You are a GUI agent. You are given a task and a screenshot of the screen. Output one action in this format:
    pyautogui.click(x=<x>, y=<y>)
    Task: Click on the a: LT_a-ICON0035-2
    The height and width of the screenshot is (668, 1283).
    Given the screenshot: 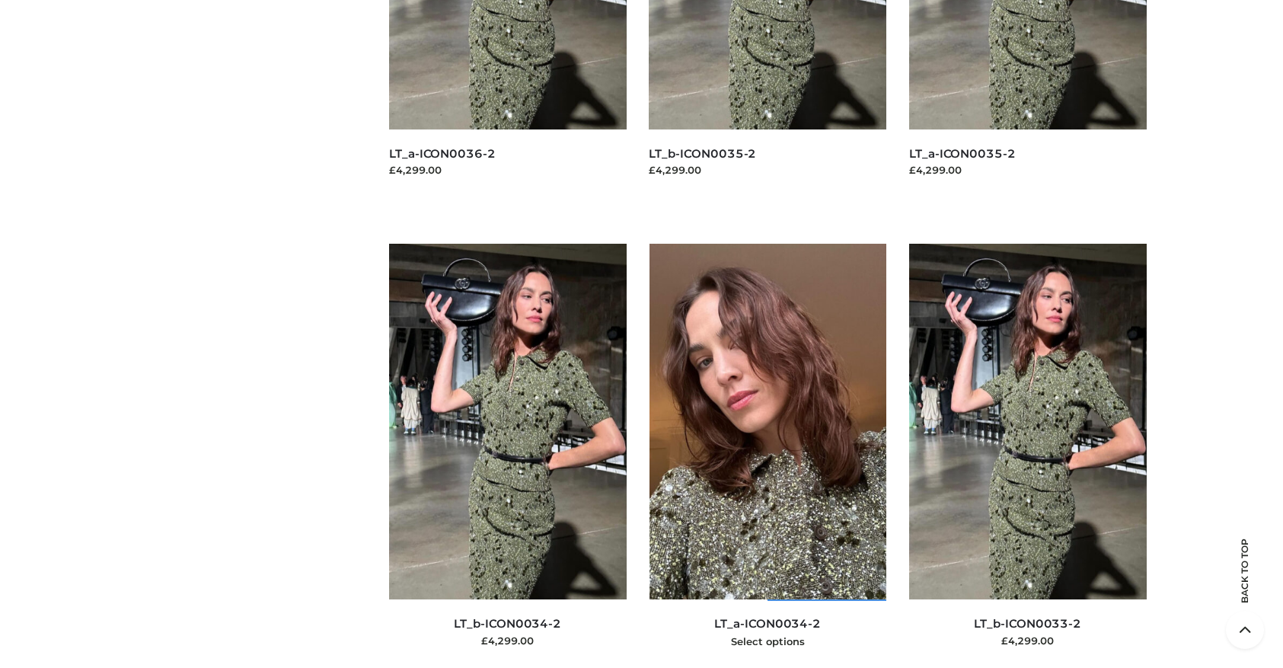 What is the action you would take?
    pyautogui.click(x=963, y=153)
    